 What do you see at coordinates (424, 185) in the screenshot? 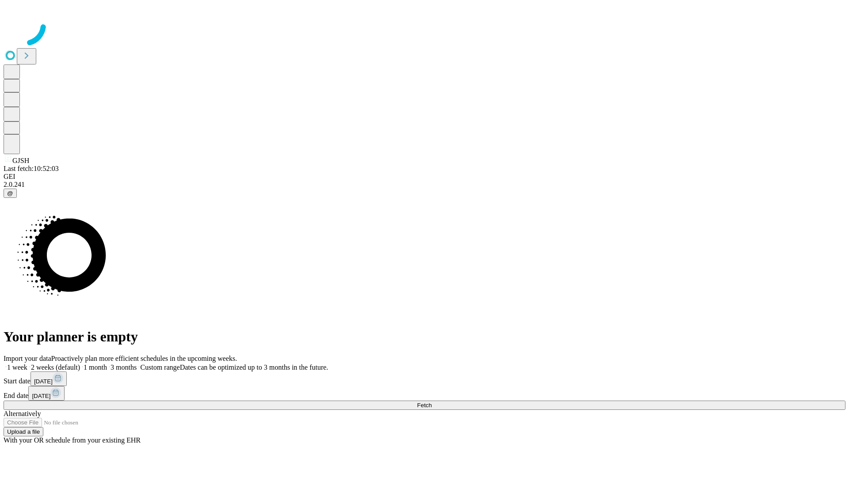
I see `div: 2.0.241` at bounding box center [424, 185].